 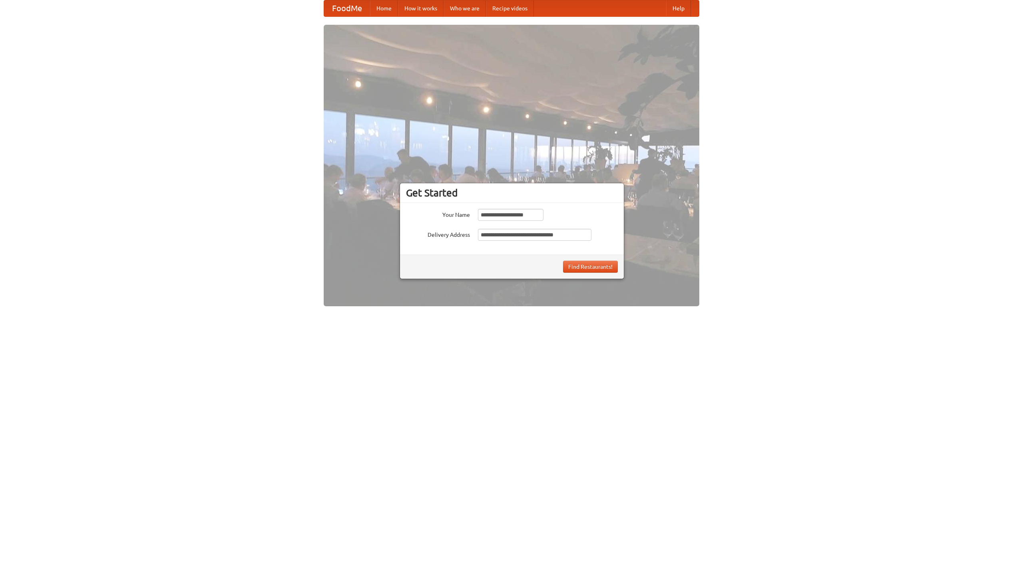 I want to click on label: Your Name, so click(x=438, y=214).